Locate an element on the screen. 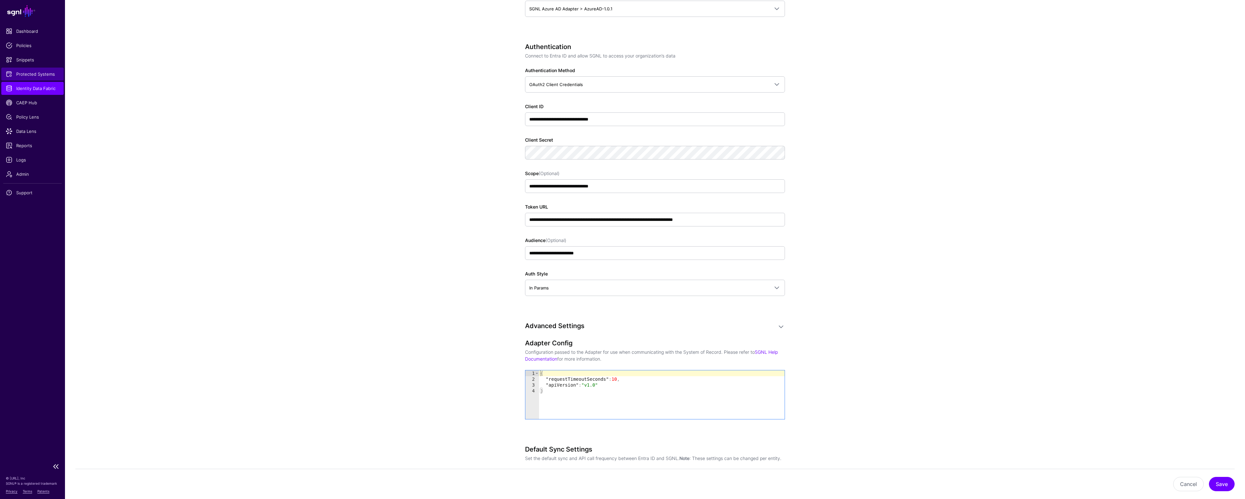  label: Token URL is located at coordinates (536, 207).